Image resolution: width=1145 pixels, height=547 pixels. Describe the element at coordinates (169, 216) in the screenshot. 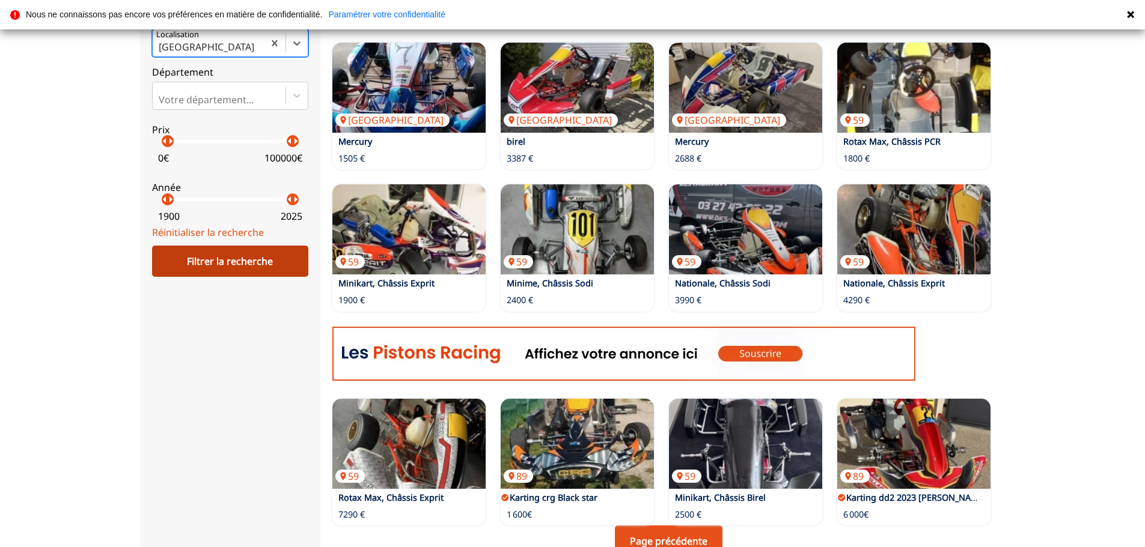

I see `p: 1900` at that location.